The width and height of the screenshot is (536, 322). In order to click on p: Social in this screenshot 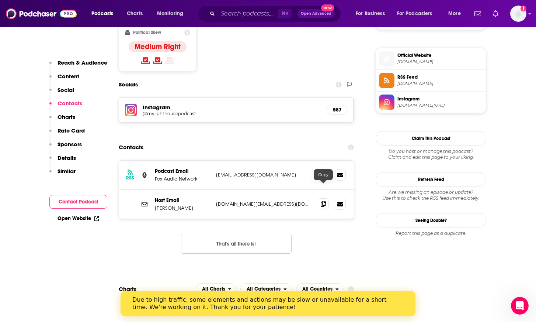, I will do `click(66, 90)`.